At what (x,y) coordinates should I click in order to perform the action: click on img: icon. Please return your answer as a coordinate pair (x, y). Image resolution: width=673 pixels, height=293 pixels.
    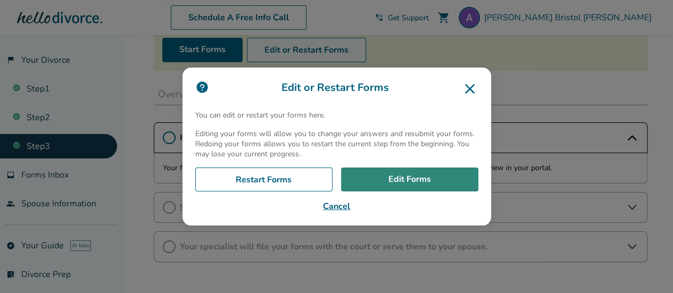
    Looking at the image, I should click on (202, 87).